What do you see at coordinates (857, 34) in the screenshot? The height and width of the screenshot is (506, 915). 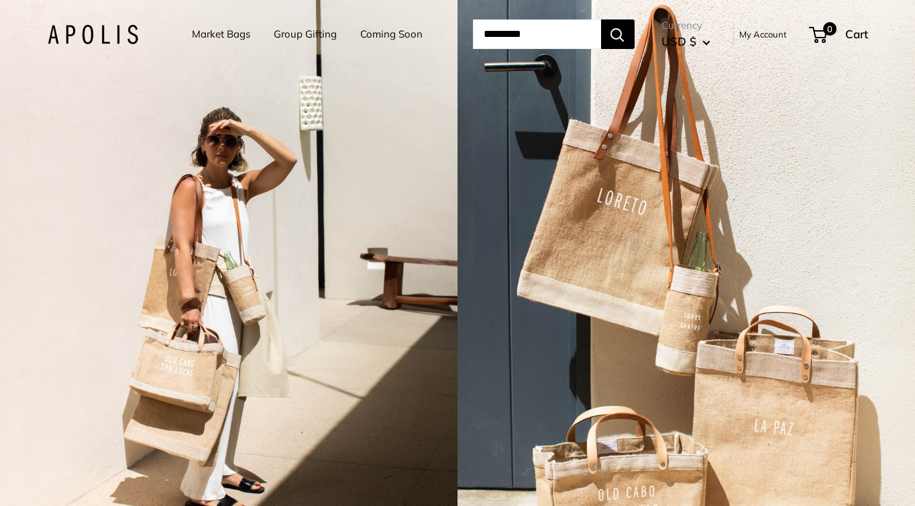 I see `span: Cart` at bounding box center [857, 34].